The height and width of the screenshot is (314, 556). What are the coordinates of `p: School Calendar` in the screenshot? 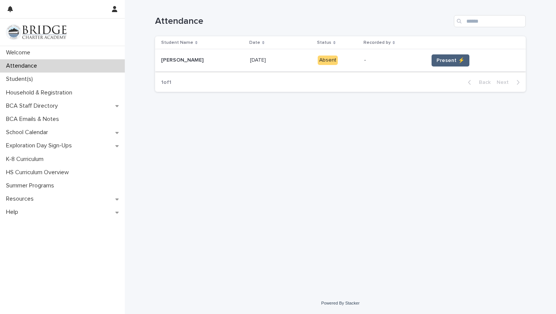 It's located at (28, 132).